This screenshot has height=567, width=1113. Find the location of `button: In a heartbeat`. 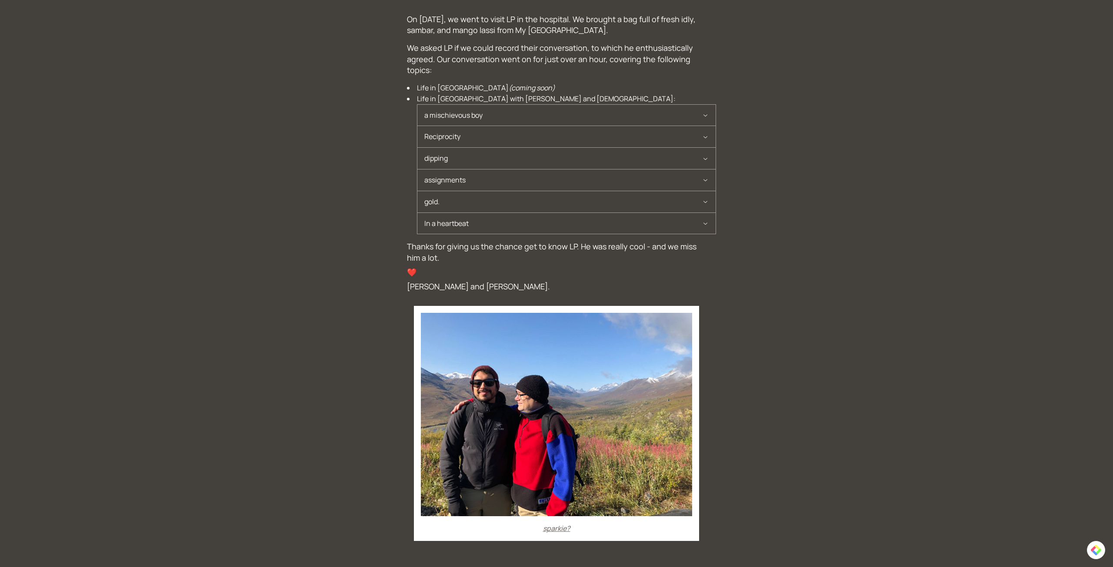

button: In a heartbeat is located at coordinates (566, 223).